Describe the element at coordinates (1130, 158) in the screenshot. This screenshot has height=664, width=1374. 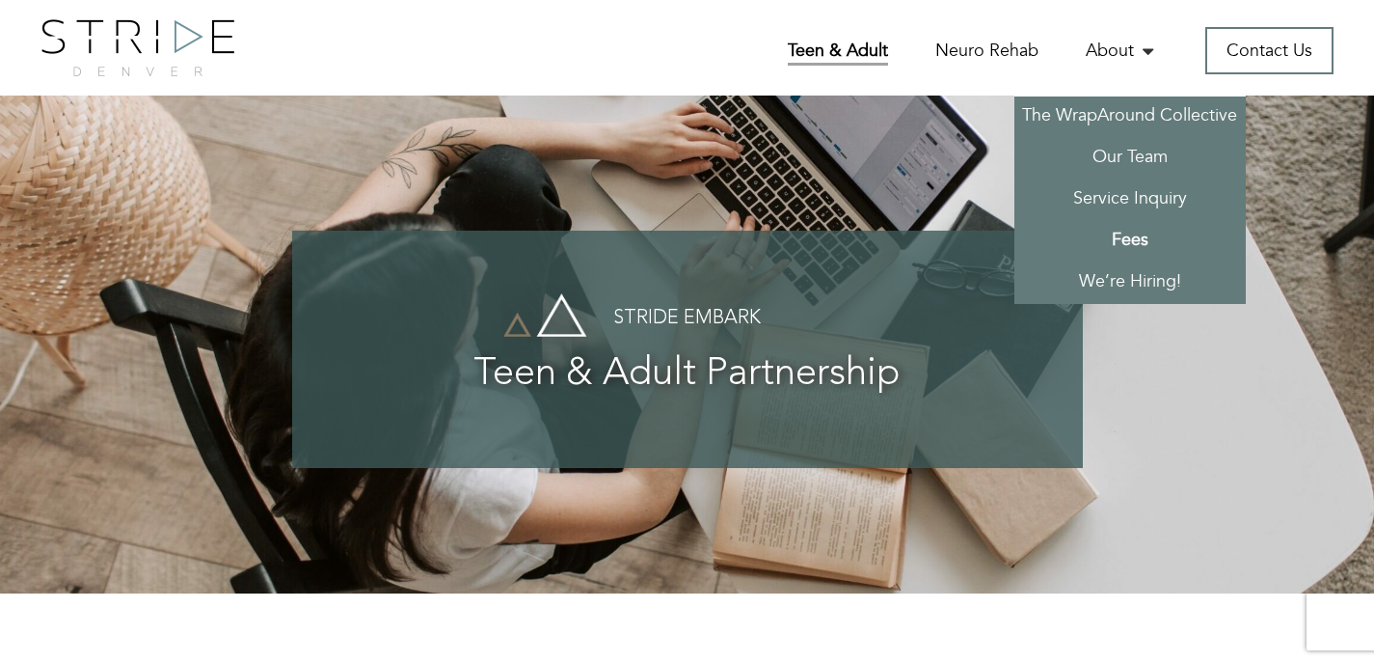
I see `a: Our Team` at that location.